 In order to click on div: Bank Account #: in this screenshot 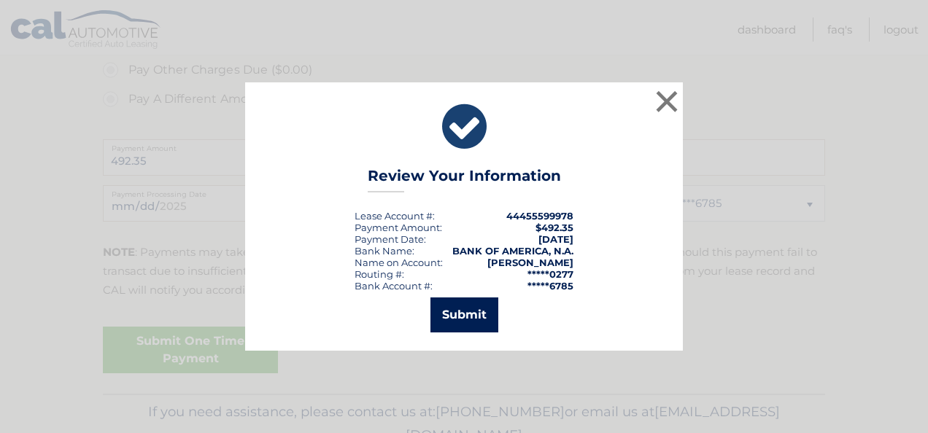, I will do `click(393, 286)`.